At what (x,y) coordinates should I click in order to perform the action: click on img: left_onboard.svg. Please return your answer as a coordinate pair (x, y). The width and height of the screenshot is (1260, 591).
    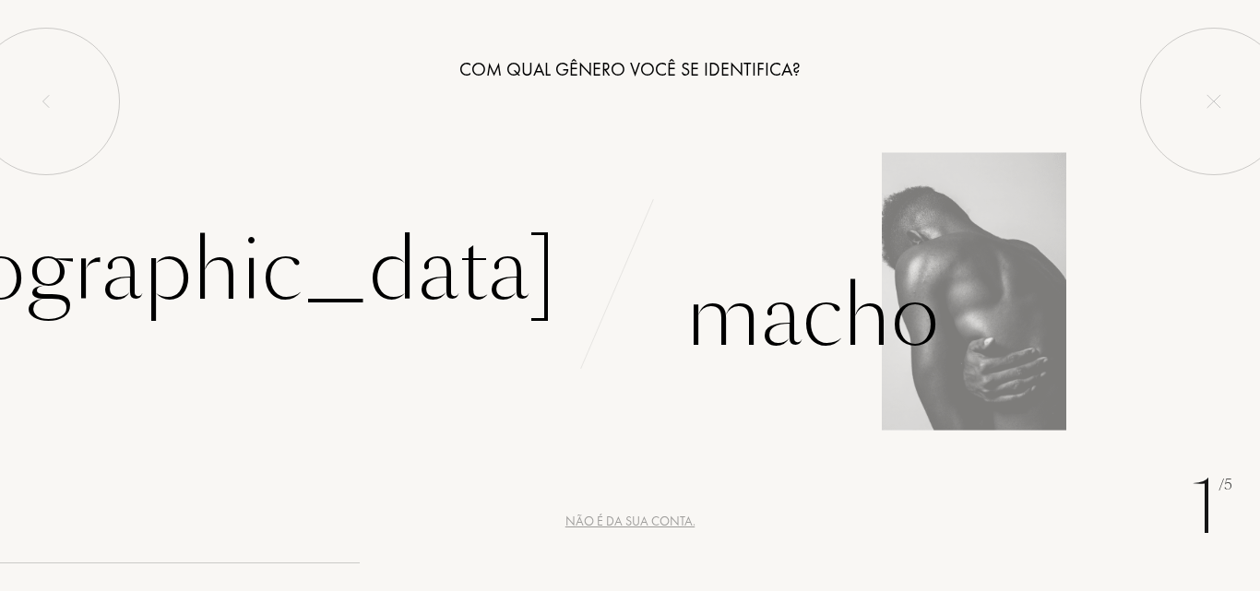
    Looking at the image, I should click on (46, 101).